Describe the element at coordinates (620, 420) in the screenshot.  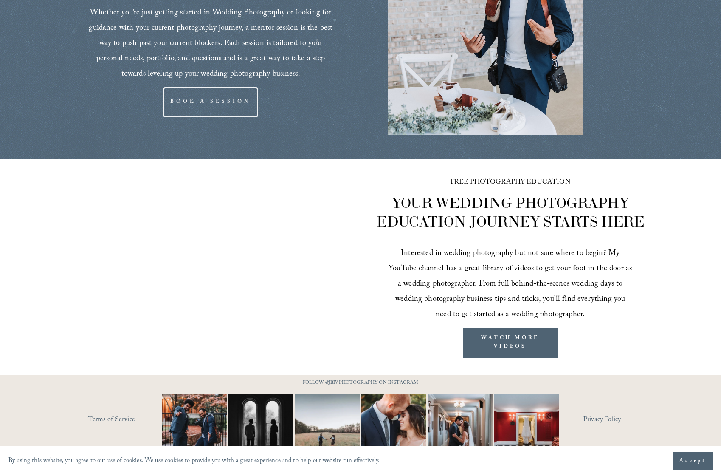
I see `a: Privacy Policy` at that location.